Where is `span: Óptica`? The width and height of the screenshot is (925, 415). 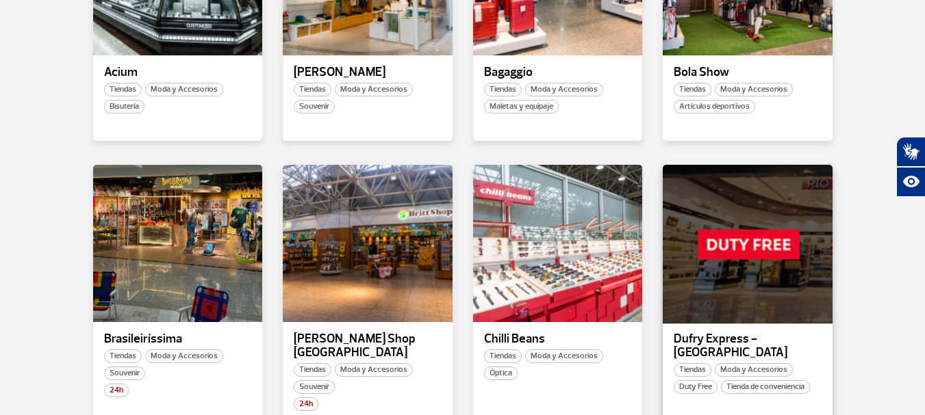 span: Óptica is located at coordinates (500, 374).